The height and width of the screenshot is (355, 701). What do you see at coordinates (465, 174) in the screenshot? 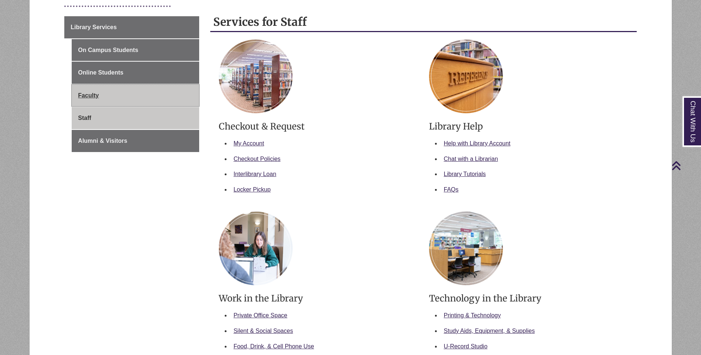
I see `a: Library Tutorials` at bounding box center [465, 174].